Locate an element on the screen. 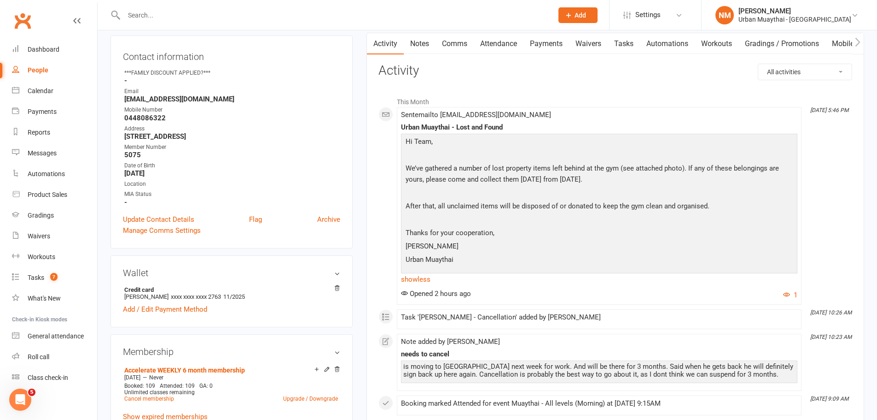 Image resolution: width=877 pixels, height=420 pixels. a: Archive is located at coordinates (329, 219).